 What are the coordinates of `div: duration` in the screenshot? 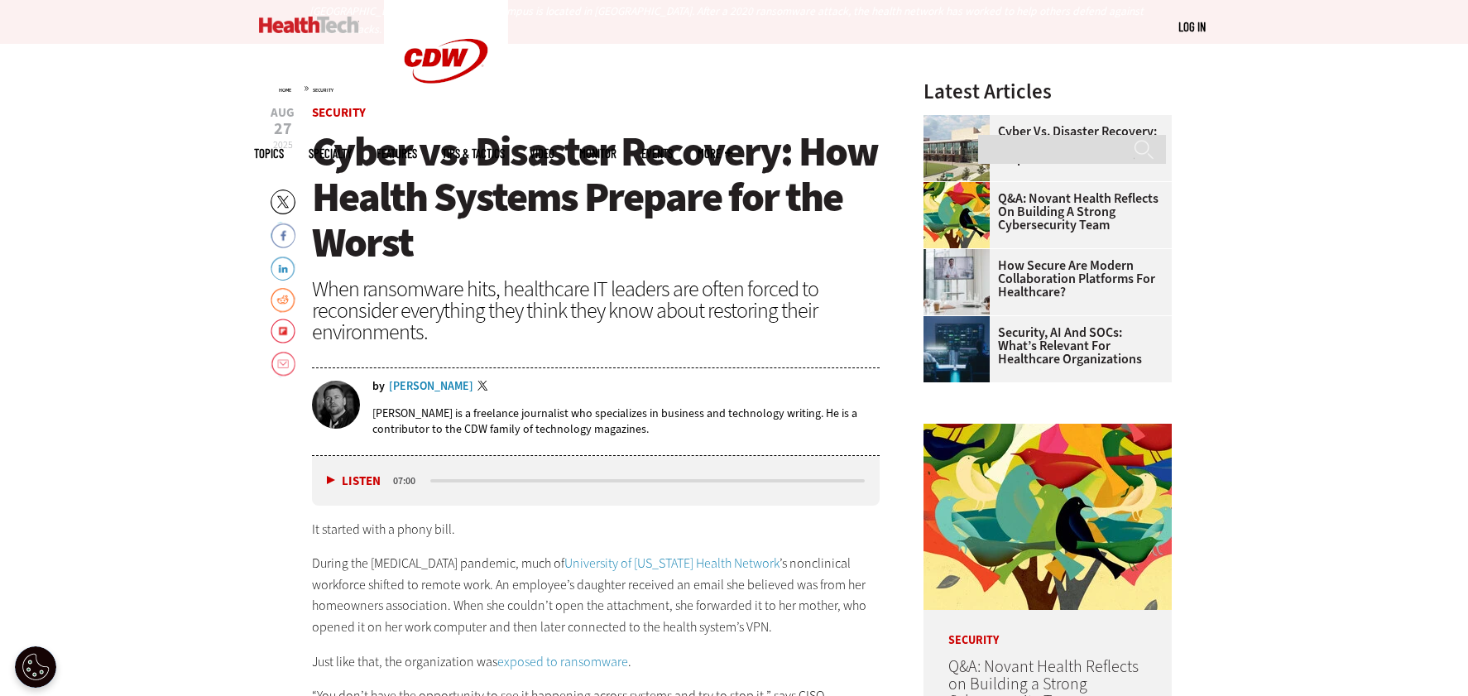 It's located at (409, 481).